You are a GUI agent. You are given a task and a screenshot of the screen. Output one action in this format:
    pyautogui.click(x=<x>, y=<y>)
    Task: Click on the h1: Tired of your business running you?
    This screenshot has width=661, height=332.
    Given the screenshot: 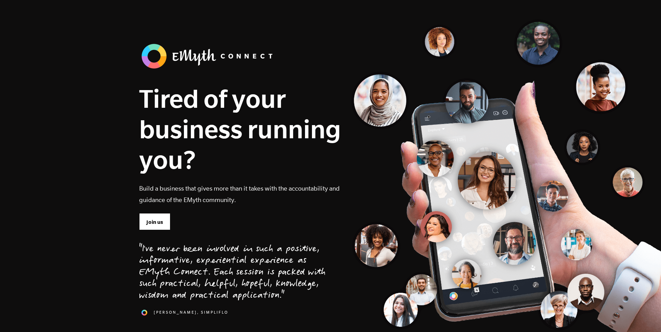 What is the action you would take?
    pyautogui.click(x=240, y=129)
    